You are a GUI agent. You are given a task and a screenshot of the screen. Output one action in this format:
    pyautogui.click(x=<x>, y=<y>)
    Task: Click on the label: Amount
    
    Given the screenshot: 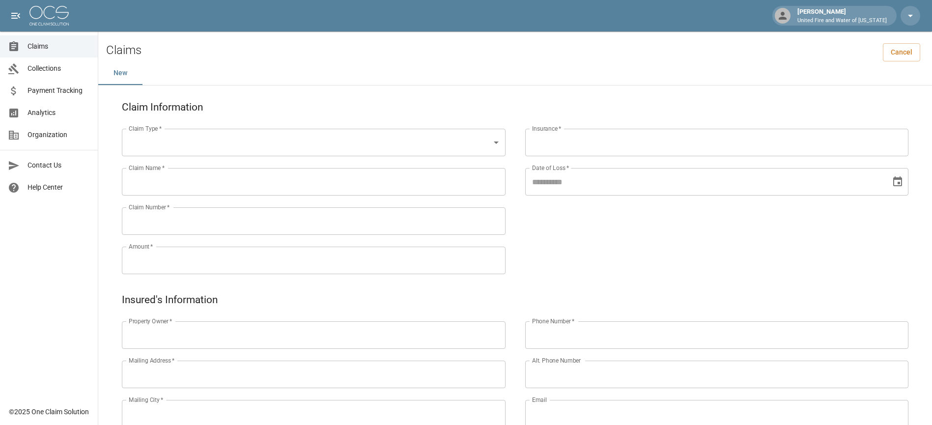 What is the action you would take?
    pyautogui.click(x=141, y=246)
    